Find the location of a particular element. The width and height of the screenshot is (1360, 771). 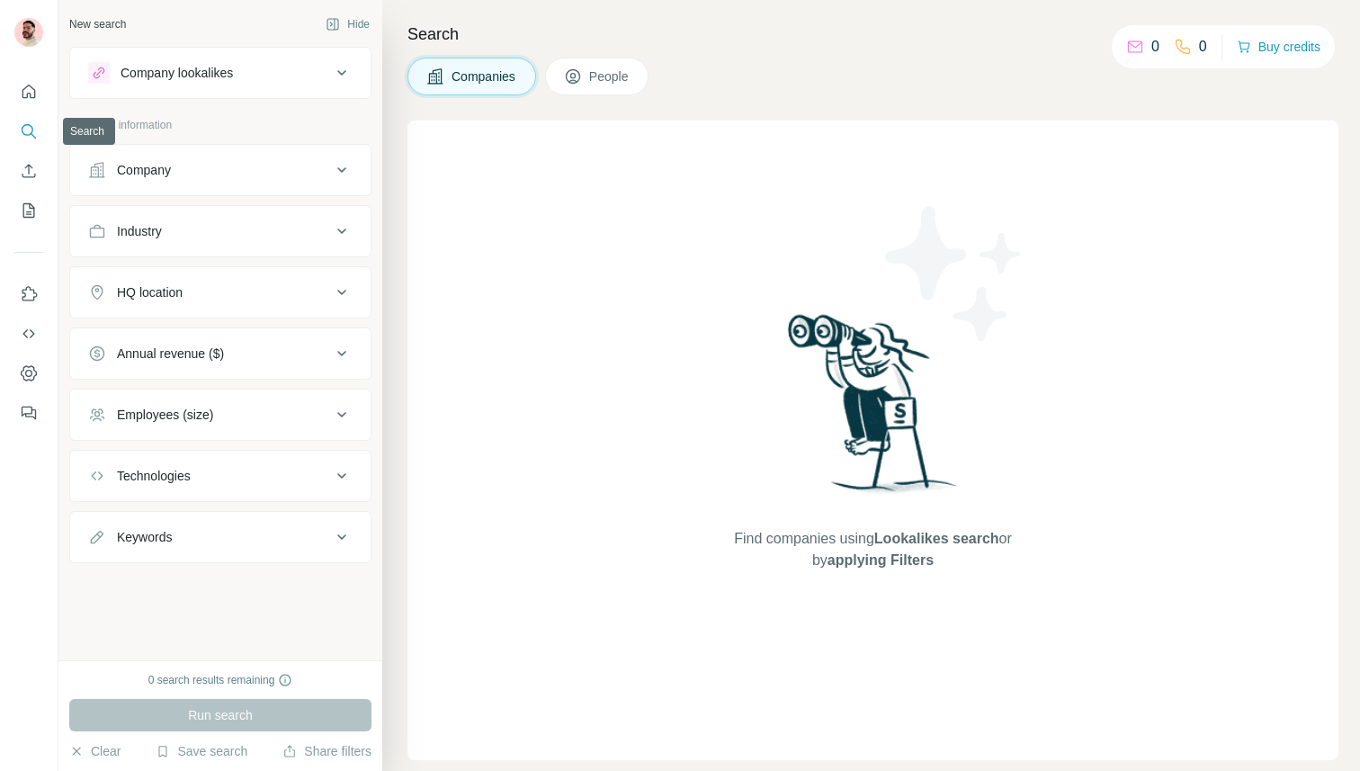

button: Industry is located at coordinates (220, 231).